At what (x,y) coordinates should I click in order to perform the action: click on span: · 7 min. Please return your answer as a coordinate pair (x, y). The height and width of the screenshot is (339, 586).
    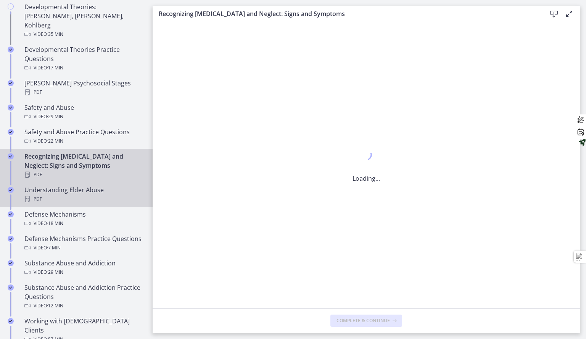
    Looking at the image, I should click on (54, 248).